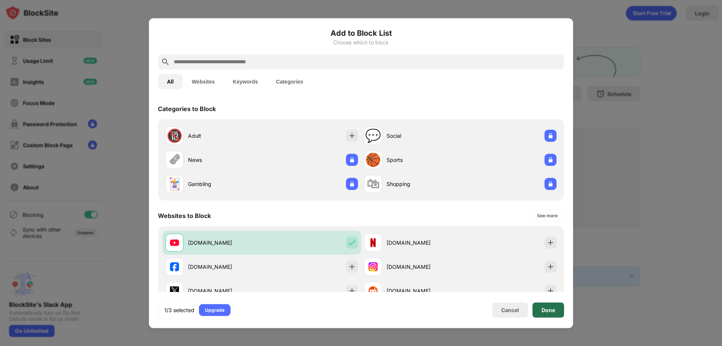 The width and height of the screenshot is (722, 346). What do you see at coordinates (361, 33) in the screenshot?
I see `h6: Add to Block List` at bounding box center [361, 33].